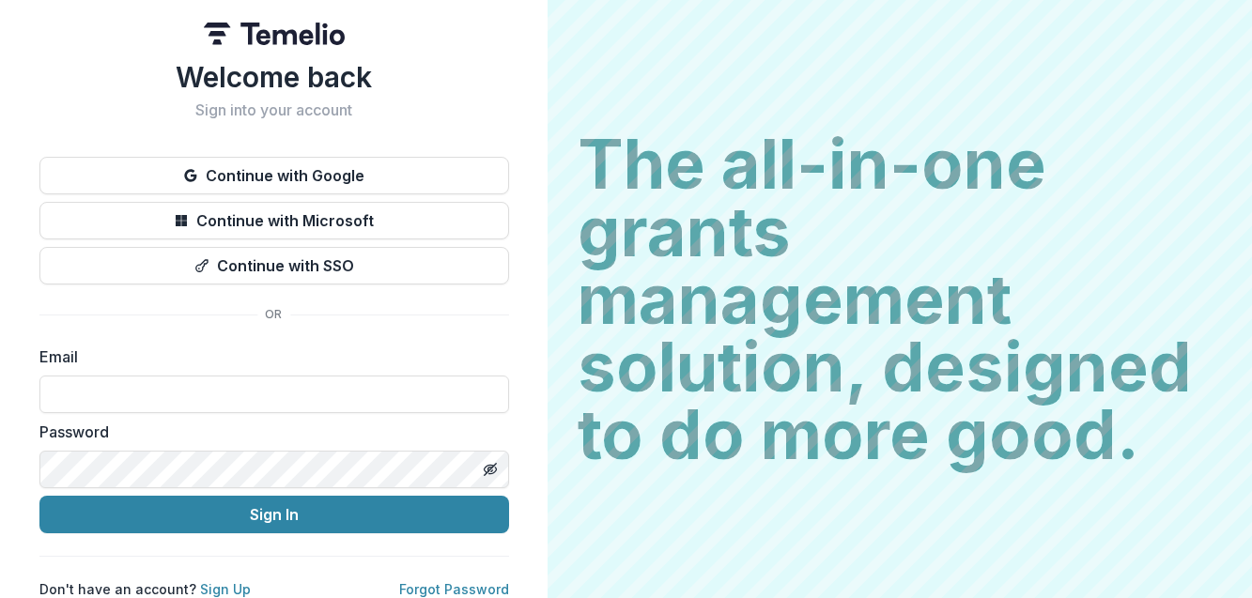 The image size is (1252, 598). I want to click on button: Toggle password visibility, so click(490, 470).